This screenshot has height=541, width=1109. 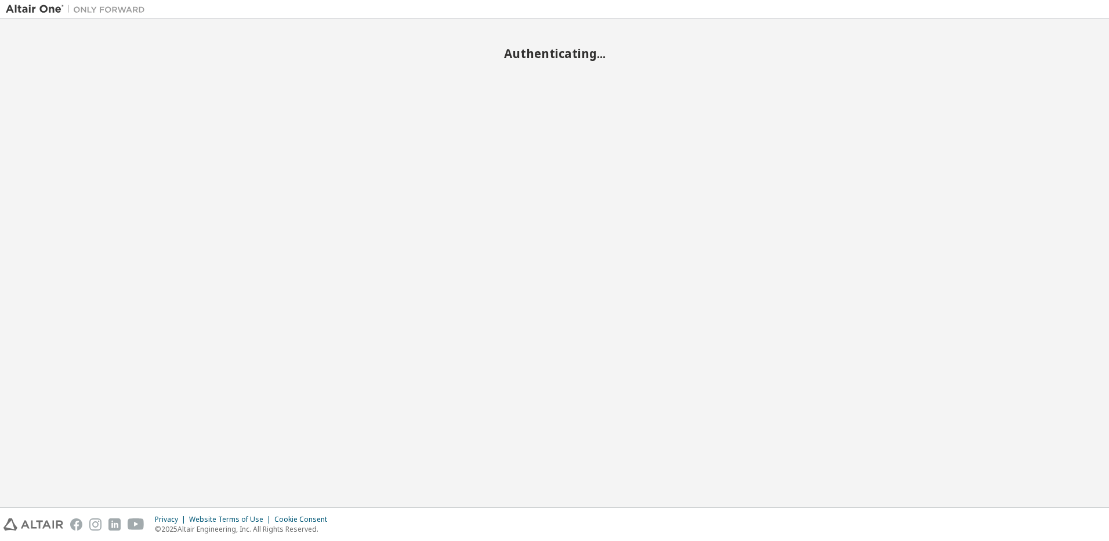 I want to click on img: linkedin.svg, so click(x=114, y=524).